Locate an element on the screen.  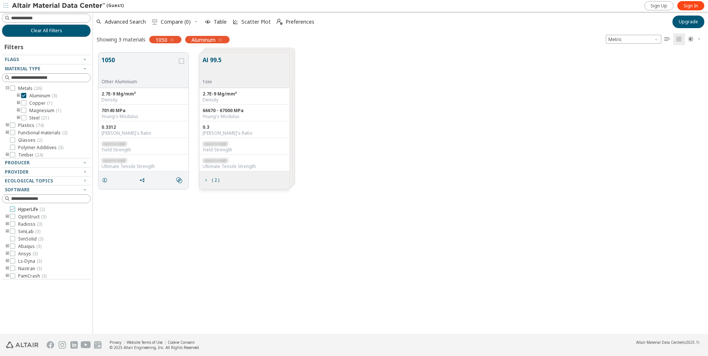
span: Plastics is located at coordinates (31, 126).